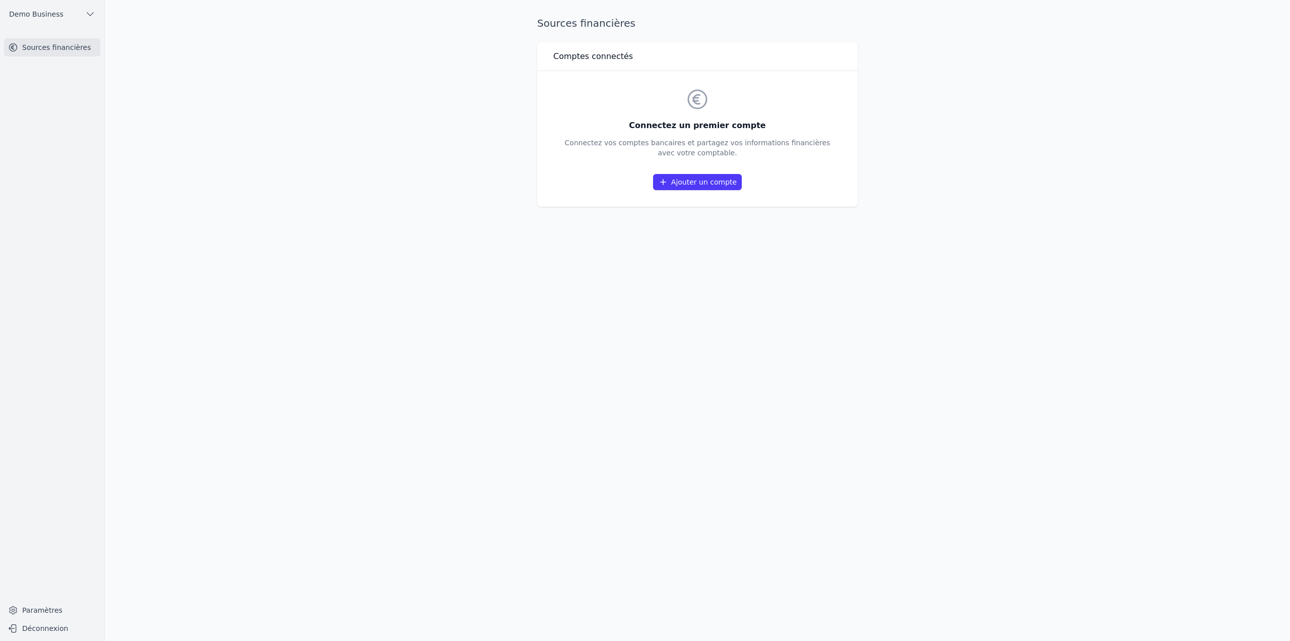  What do you see at coordinates (52, 47) in the screenshot?
I see `a: Sources financières` at bounding box center [52, 47].